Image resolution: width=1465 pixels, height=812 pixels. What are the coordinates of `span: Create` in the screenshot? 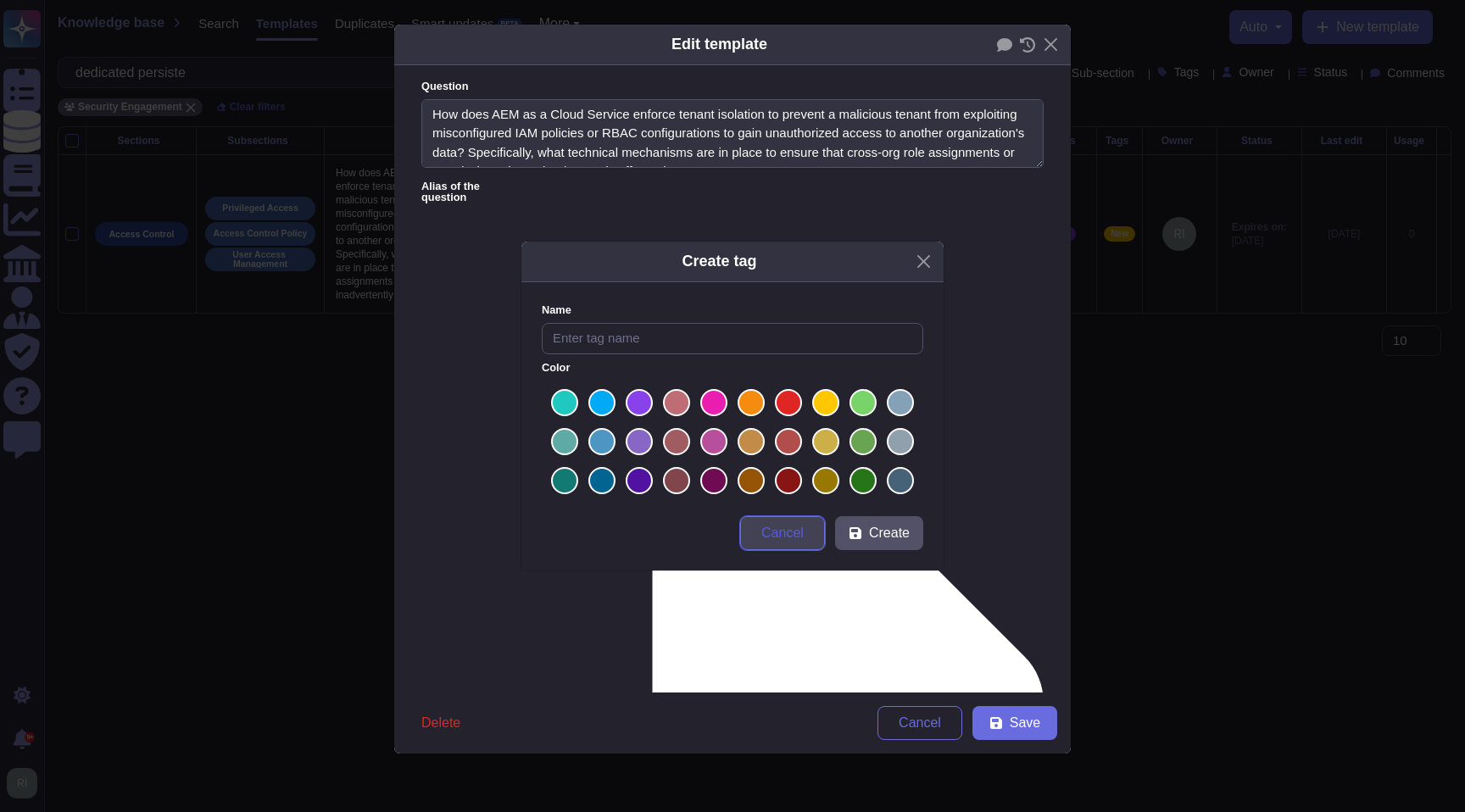 It's located at (890, 533).